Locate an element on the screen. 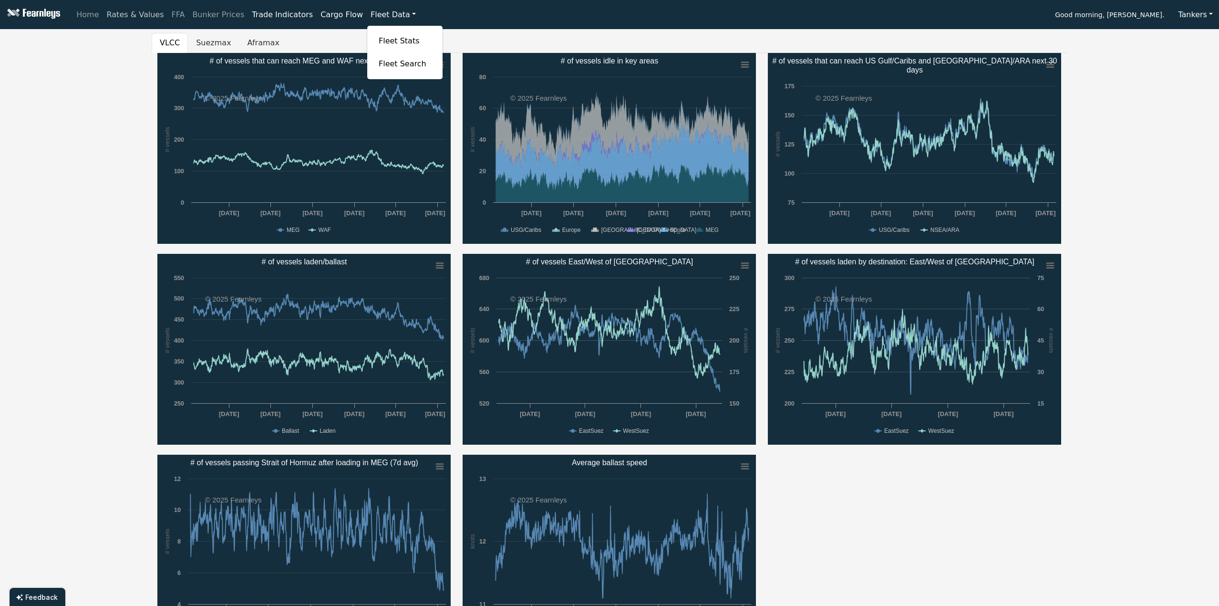 This screenshot has width=1219, height=606. text: 520 is located at coordinates (484, 403).